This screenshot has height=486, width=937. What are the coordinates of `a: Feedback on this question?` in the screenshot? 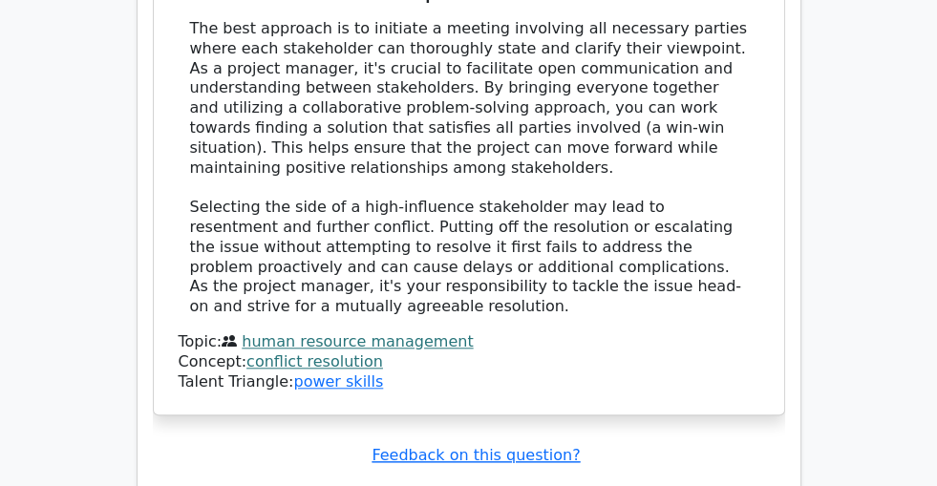 It's located at (476, 455).